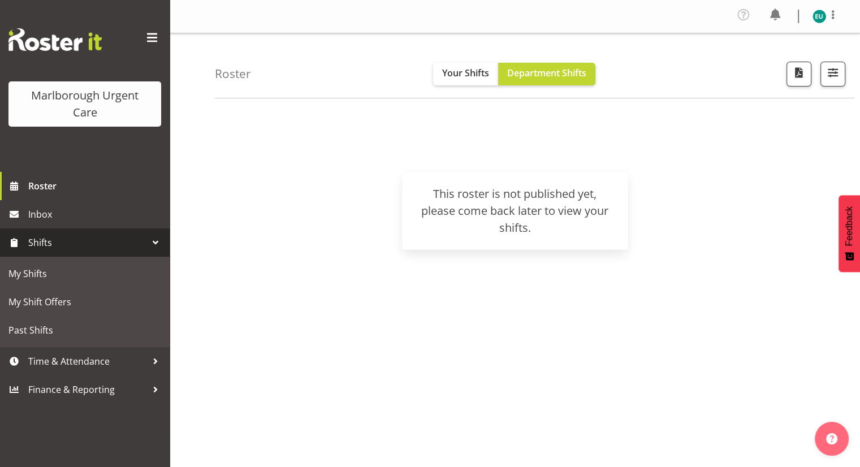  Describe the element at coordinates (85, 104) in the screenshot. I see `div: Marlborough Urgent Care` at that location.